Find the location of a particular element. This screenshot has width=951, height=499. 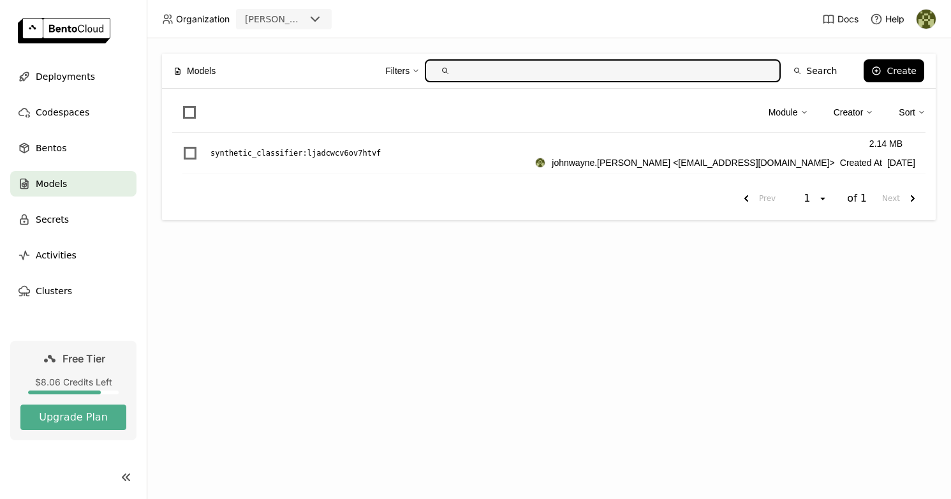

button: Upgrade Plan is located at coordinates (73, 417).